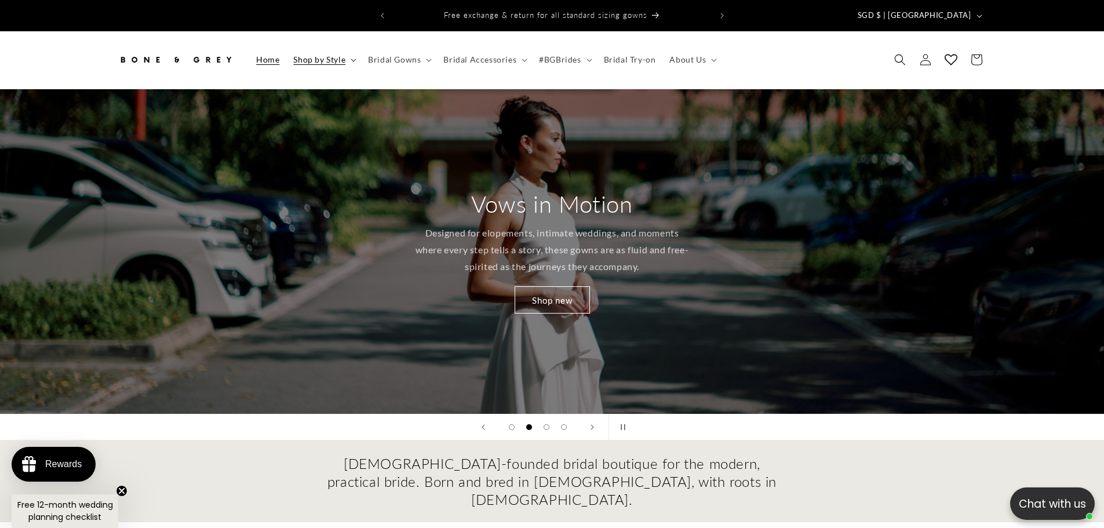 This screenshot has height=528, width=1104. I want to click on summary: Shop by Style, so click(323, 60).